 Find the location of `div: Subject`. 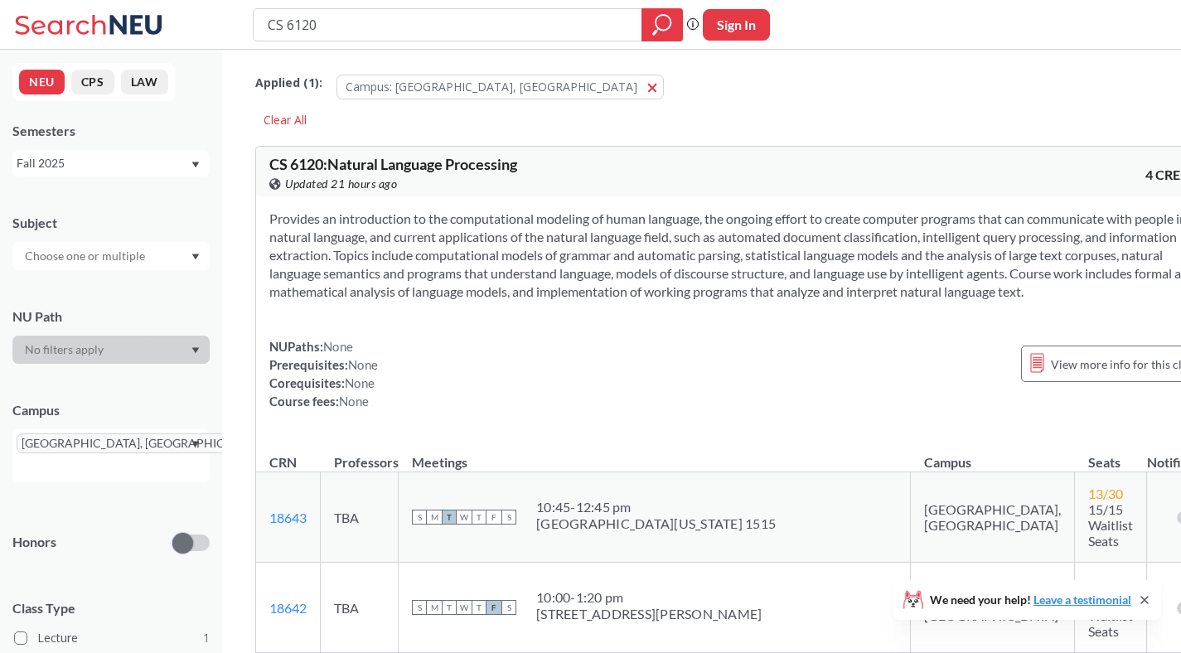

div: Subject is located at coordinates (111, 223).